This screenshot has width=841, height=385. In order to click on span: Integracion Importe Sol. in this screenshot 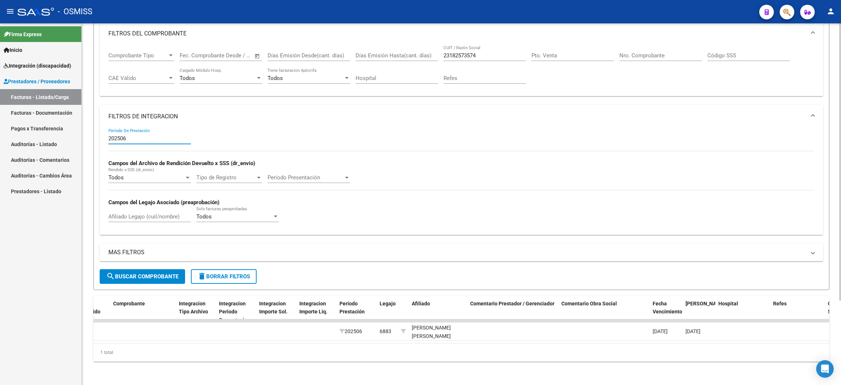, I will do `click(273, 307)`.